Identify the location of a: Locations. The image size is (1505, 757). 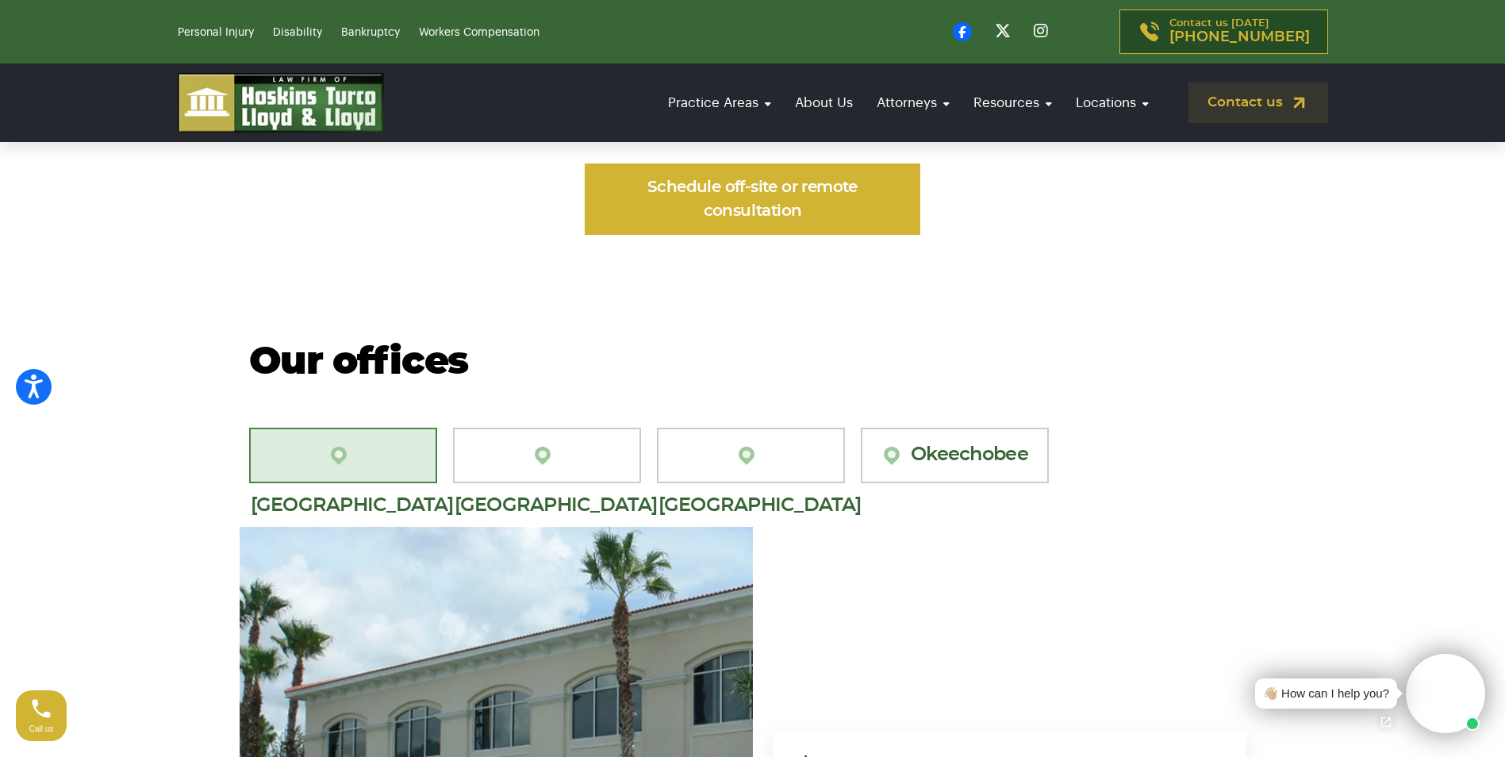
(1113, 102).